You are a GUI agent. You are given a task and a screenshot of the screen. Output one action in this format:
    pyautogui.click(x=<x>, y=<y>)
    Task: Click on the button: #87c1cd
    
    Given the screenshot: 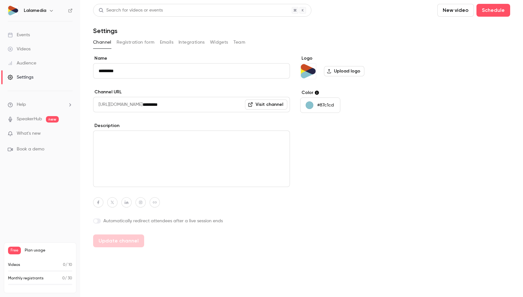 What is the action you would take?
    pyautogui.click(x=320, y=105)
    